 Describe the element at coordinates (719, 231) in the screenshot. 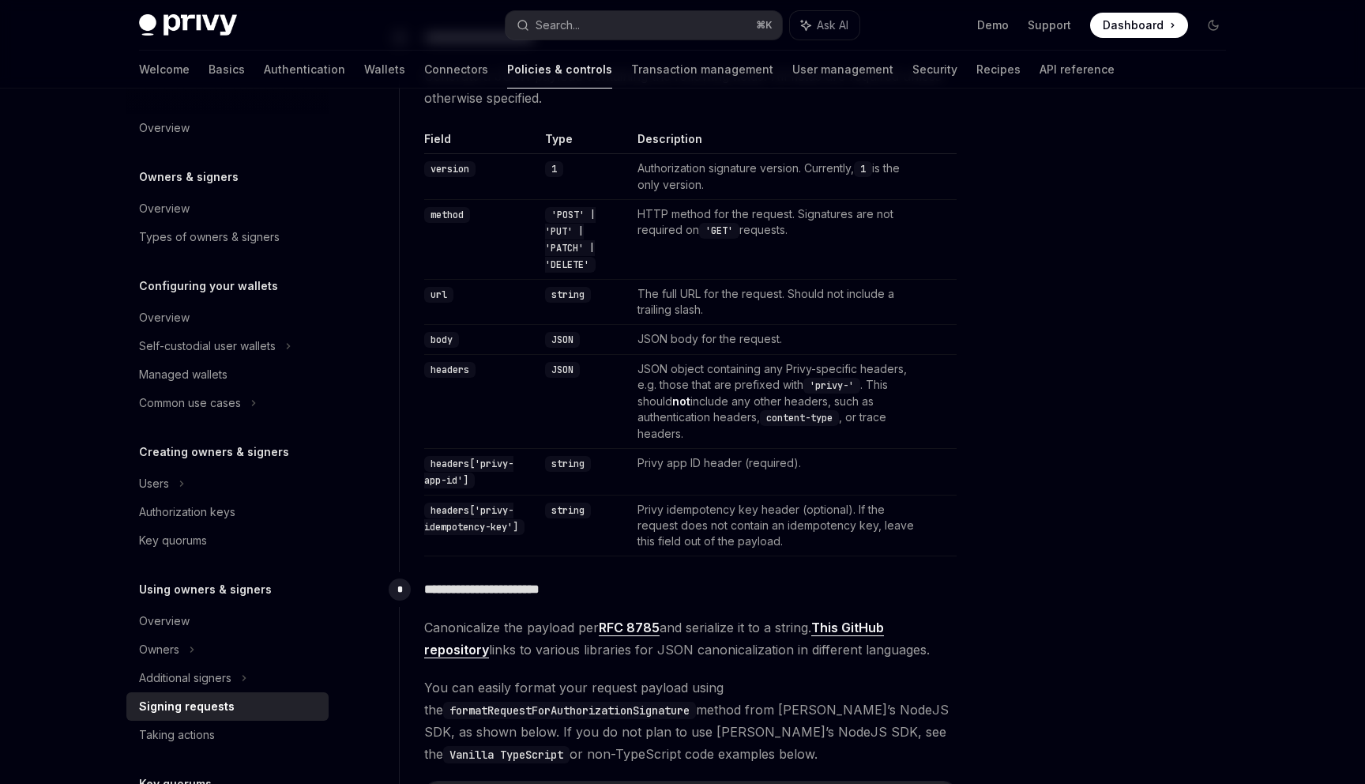

I see `code: 'GET'` at that location.